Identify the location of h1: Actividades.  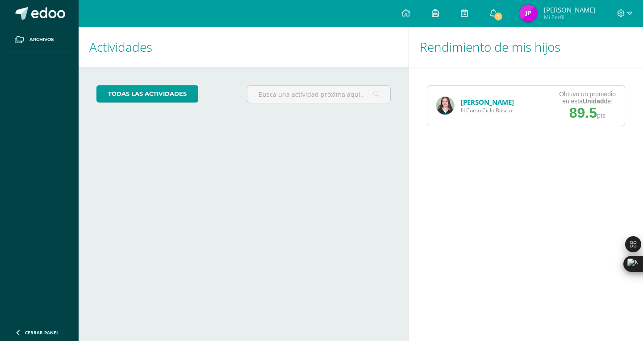
(243, 47).